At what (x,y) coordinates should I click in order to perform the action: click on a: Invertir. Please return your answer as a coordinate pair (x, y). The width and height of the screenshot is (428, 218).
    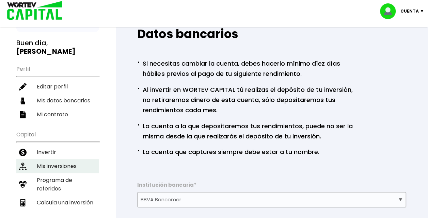
    Looking at the image, I should click on (58, 152).